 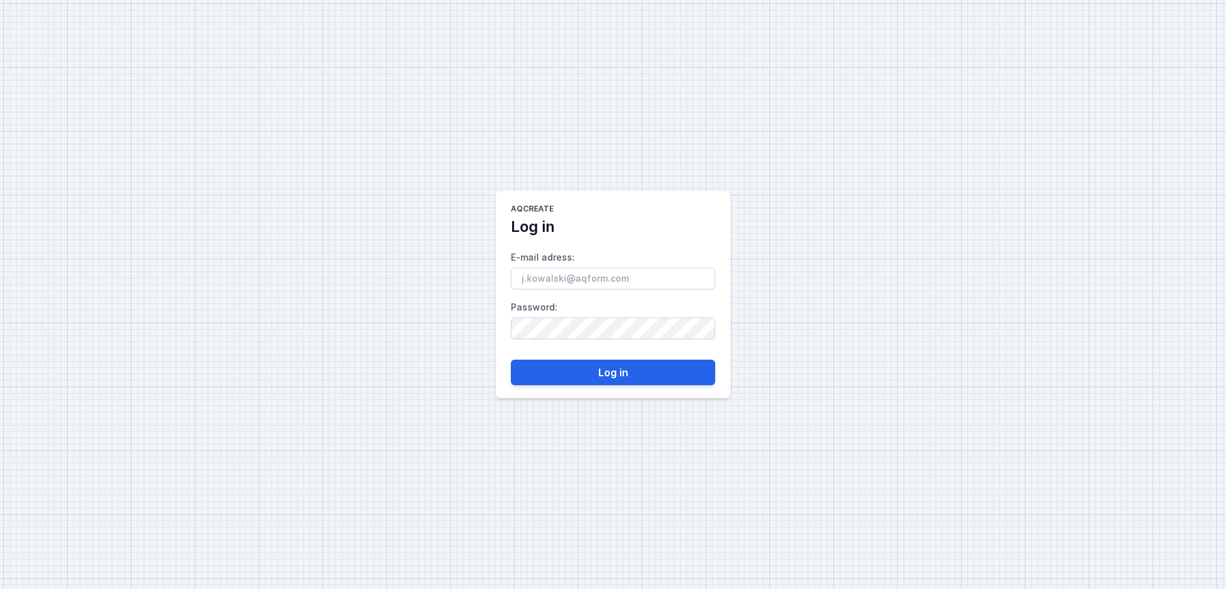 What do you see at coordinates (613, 268) in the screenshot?
I see `label: E-mail adress :` at bounding box center [613, 268].